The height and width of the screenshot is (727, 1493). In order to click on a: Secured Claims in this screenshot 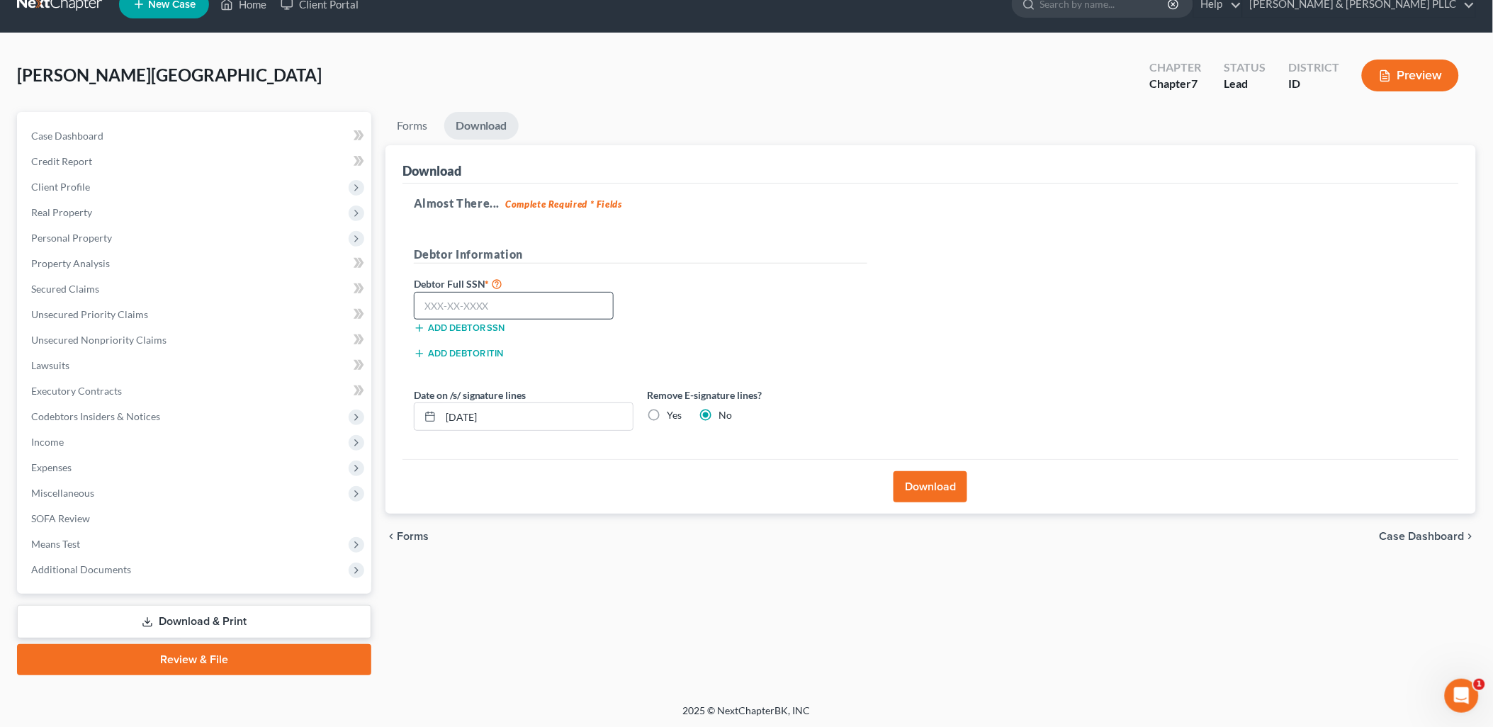, I will do `click(196, 289)`.